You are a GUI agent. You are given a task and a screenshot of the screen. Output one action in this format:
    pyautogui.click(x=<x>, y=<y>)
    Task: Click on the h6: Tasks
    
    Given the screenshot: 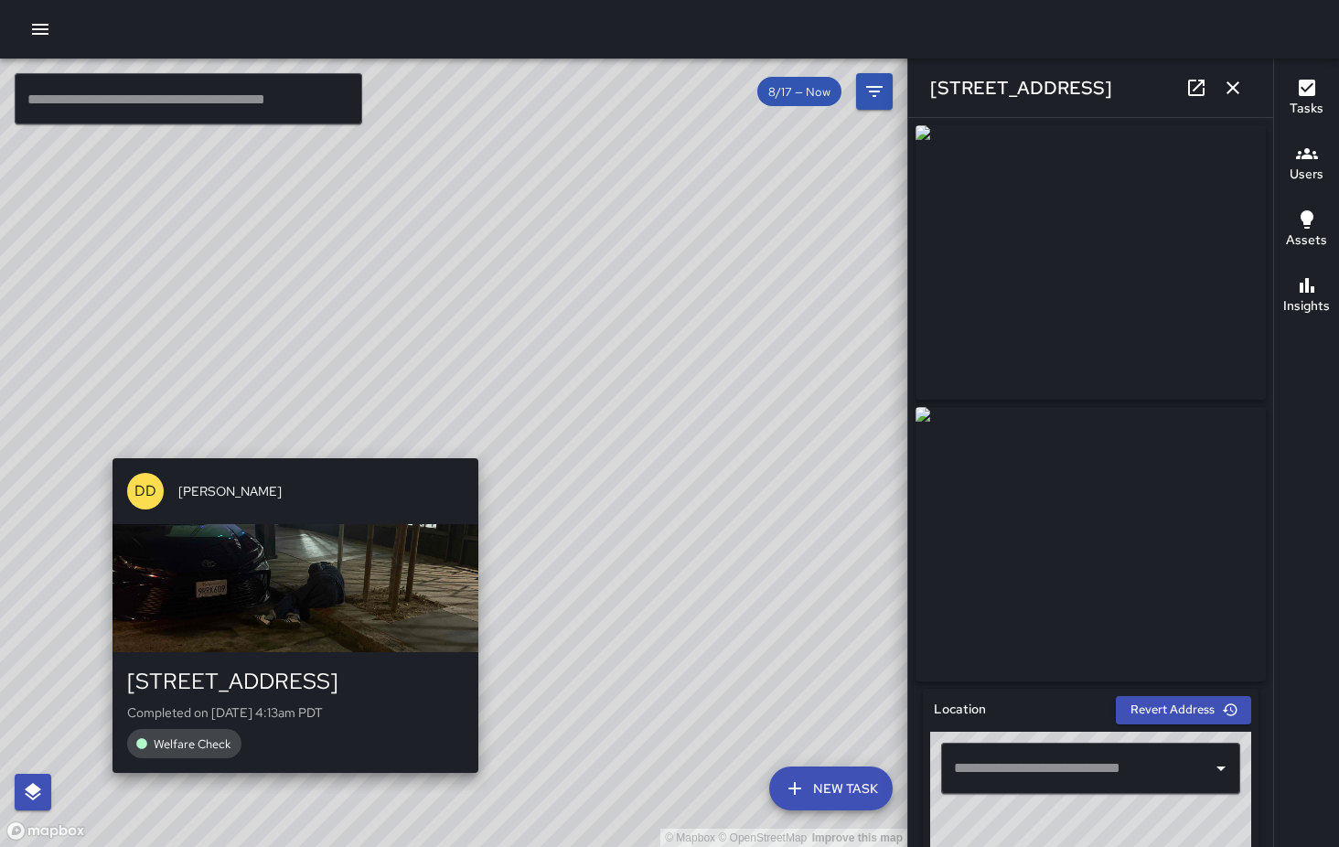 What is the action you would take?
    pyautogui.click(x=1306, y=109)
    